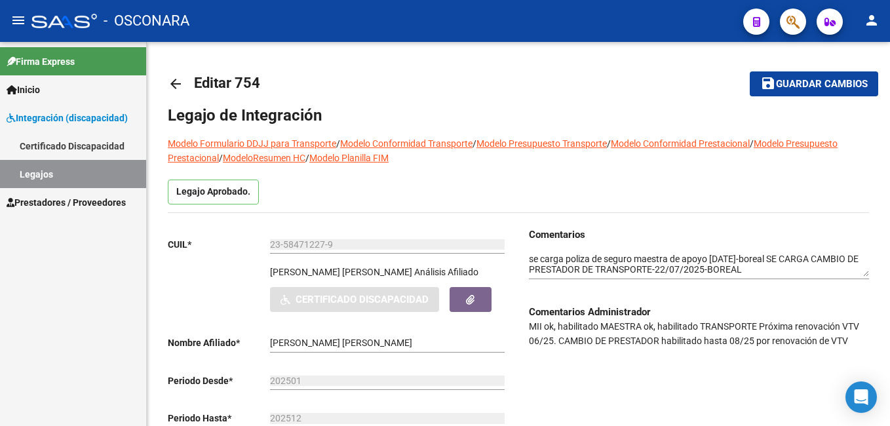  Describe the element at coordinates (227, 83) in the screenshot. I see `span: Editar 754` at that location.